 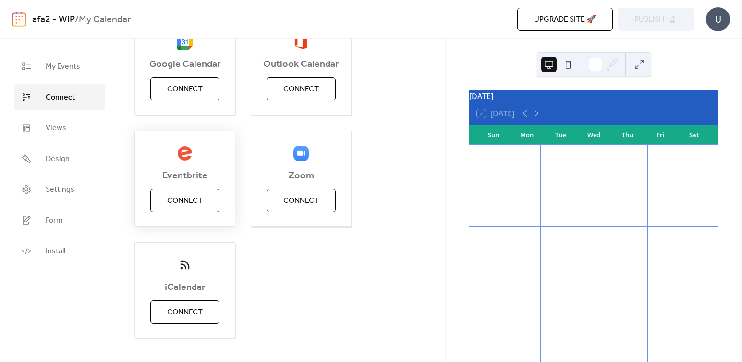 I want to click on div: 31, so click(x=476, y=151).